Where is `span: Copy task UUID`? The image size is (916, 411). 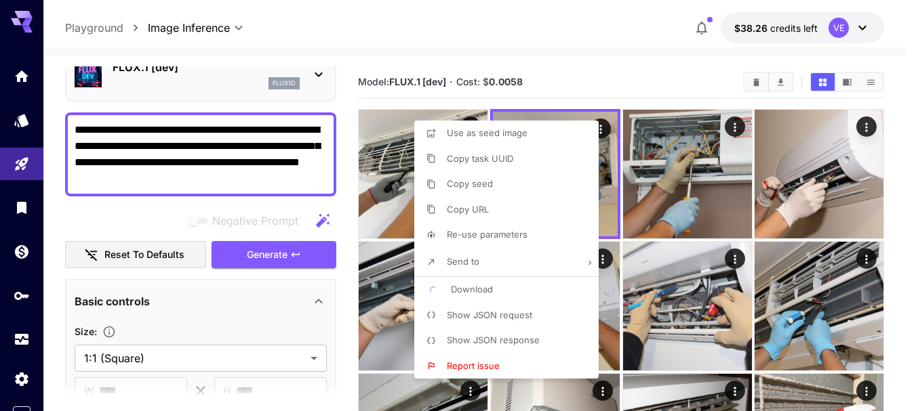
span: Copy task UUID is located at coordinates (480, 159).